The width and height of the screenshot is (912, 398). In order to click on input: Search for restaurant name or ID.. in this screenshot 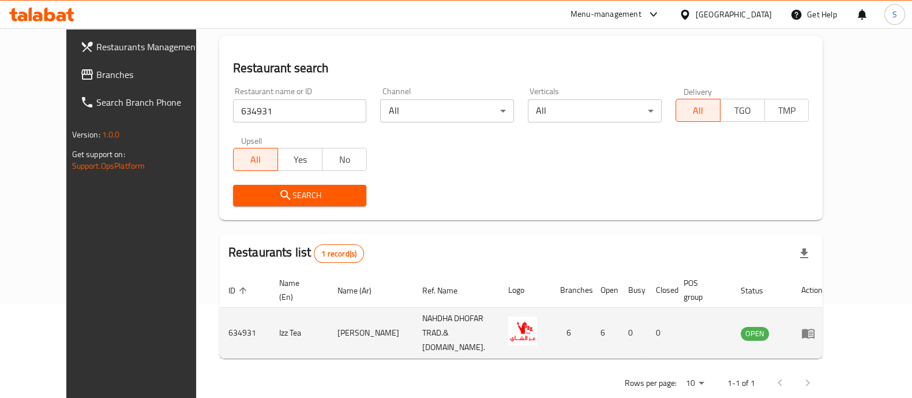, I will do `click(300, 111)`.